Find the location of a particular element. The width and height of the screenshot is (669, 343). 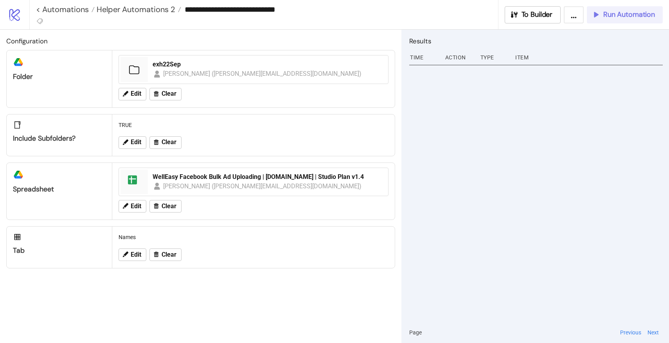

span: Page is located at coordinates (415, 333).